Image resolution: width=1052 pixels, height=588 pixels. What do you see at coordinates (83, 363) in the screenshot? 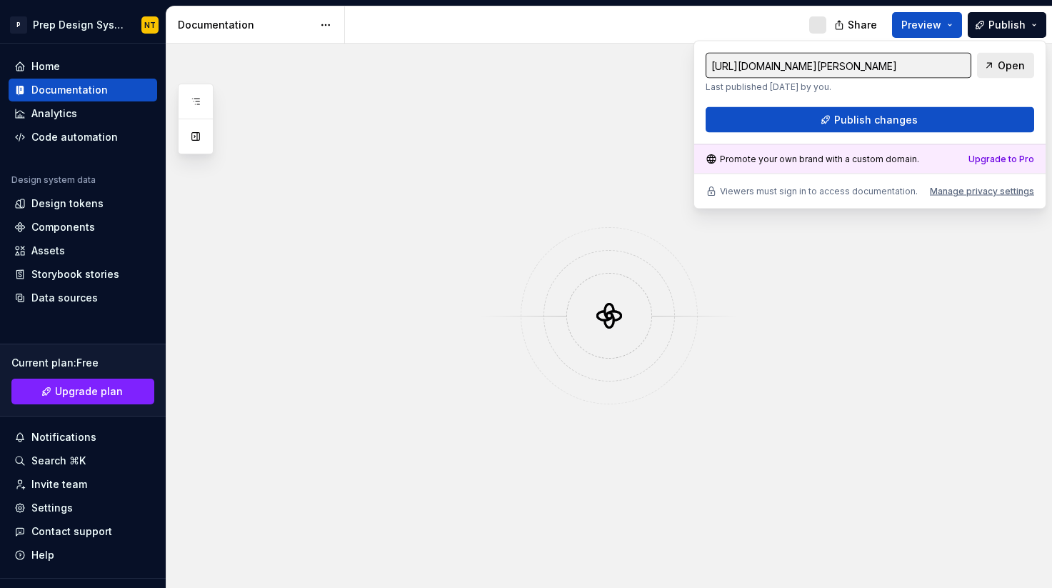
I see `div: Current plan : Free` at bounding box center [83, 363].